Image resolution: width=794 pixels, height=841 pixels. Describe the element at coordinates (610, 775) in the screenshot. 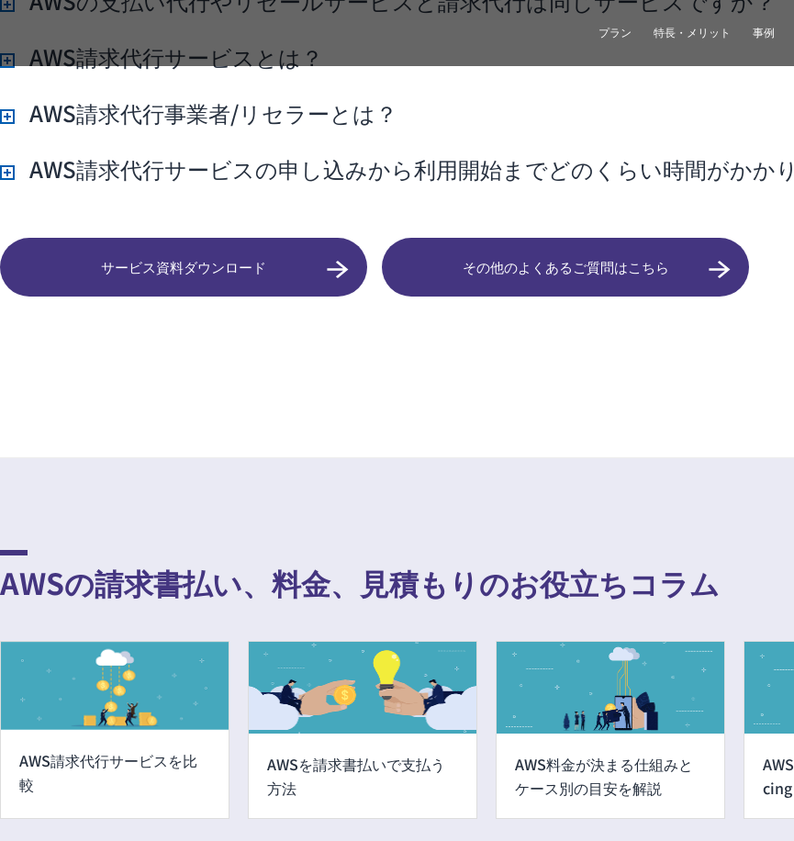

I see `h3: AWS料金が決まる仕組みとケース別の目安を解説` at that location.